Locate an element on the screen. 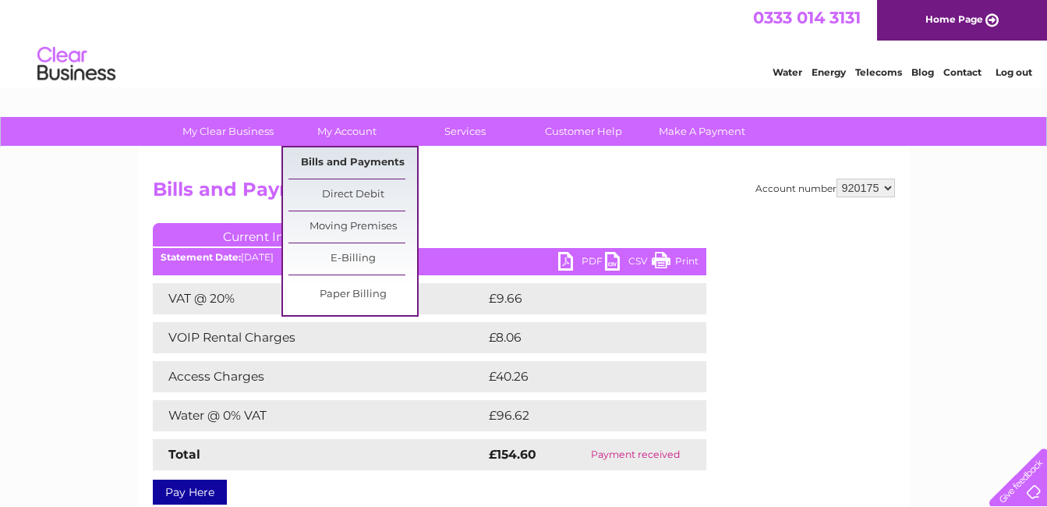  a: Print is located at coordinates (675, 263).